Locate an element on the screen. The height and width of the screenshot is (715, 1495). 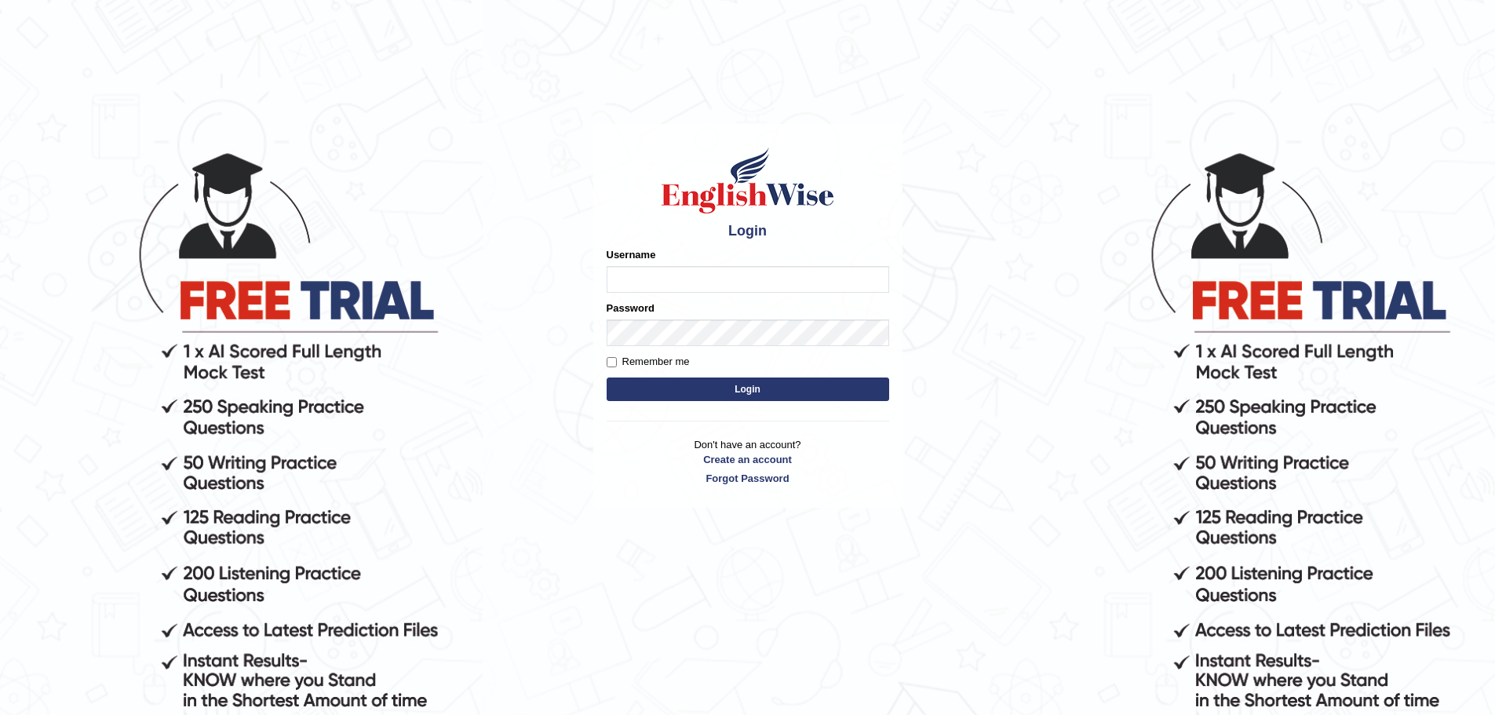
input: Remember me is located at coordinates (611, 362).